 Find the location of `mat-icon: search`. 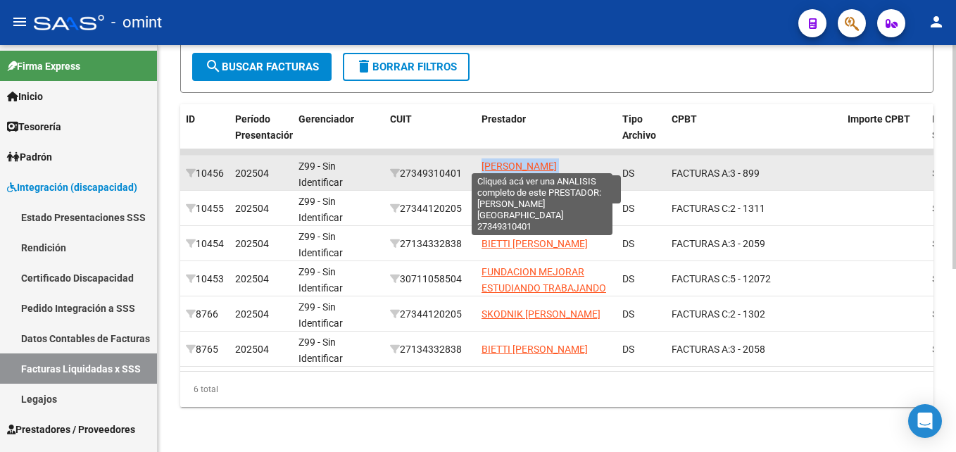

mat-icon: search is located at coordinates (213, 66).